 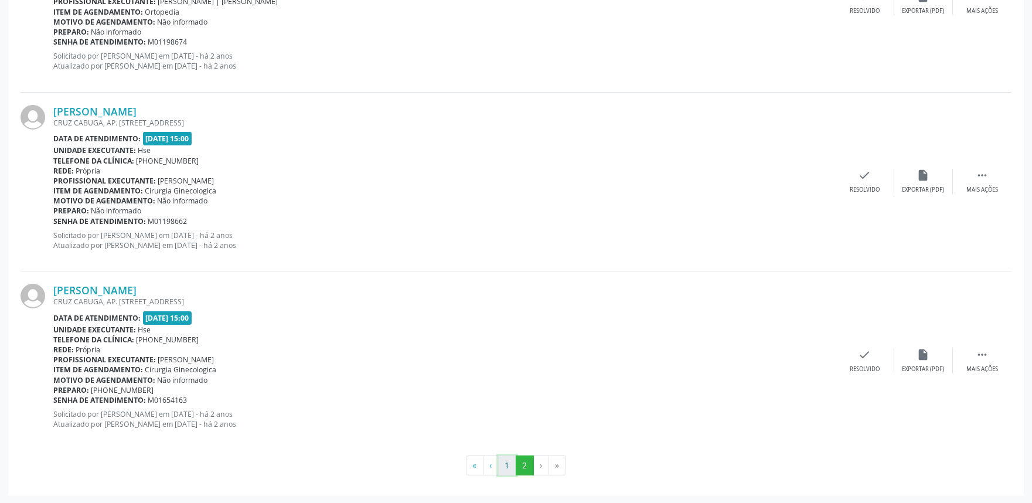 What do you see at coordinates (507, 465) in the screenshot?
I see `button: Go to page 1` at bounding box center [507, 465].